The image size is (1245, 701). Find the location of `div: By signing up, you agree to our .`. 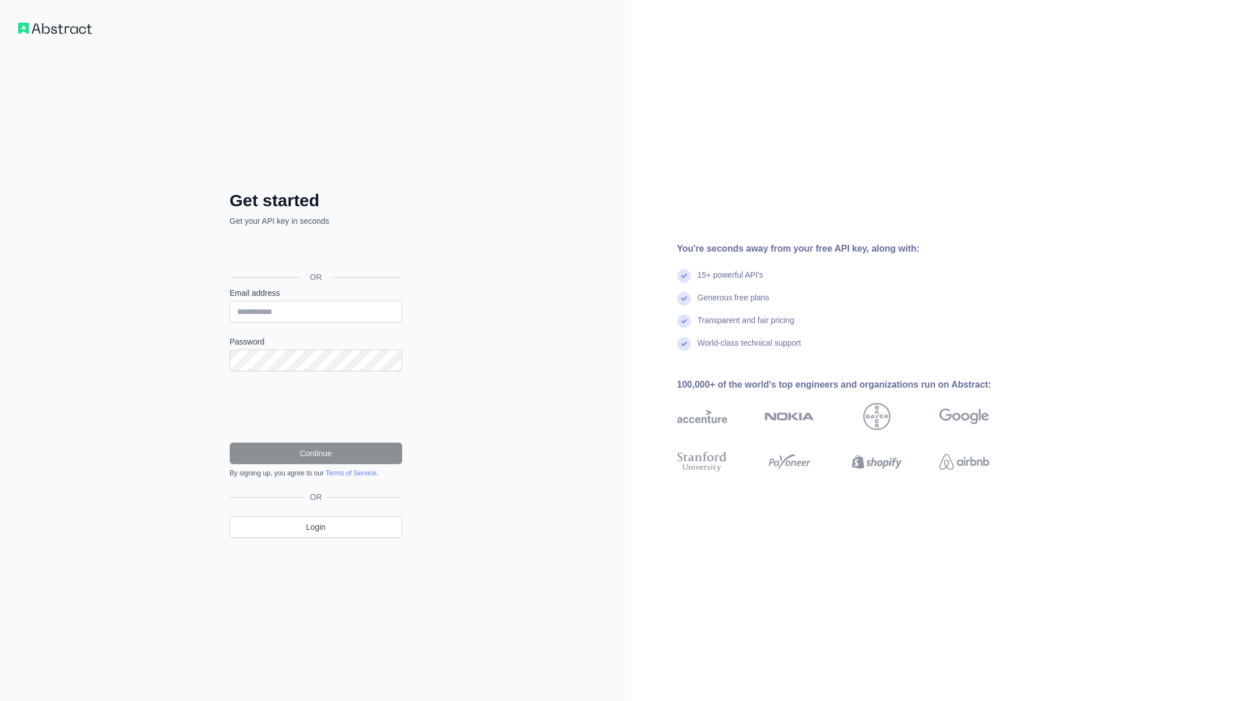

div: By signing up, you agree to our . is located at coordinates (316, 473).